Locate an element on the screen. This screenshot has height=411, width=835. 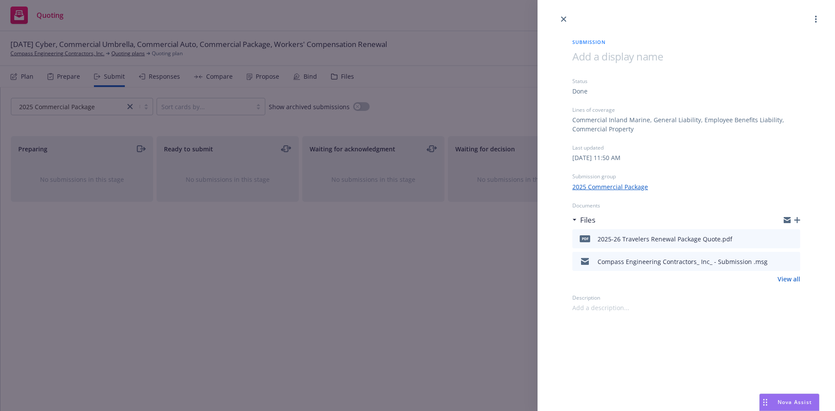
div: Compass Engineering Contractors_ Inc_ - Submission .msg is located at coordinates (682, 261).